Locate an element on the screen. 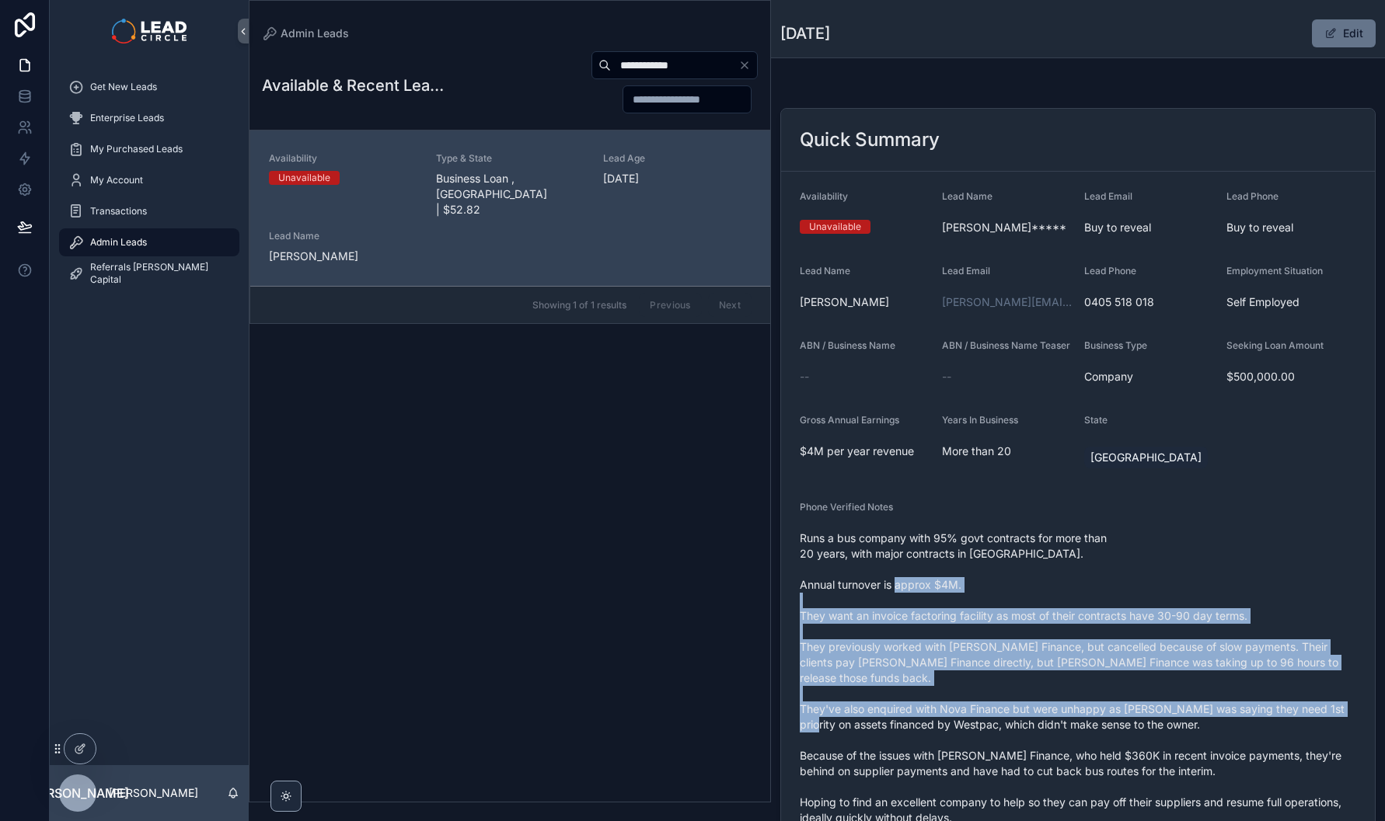  span: Type & State is located at coordinates (510, 158).